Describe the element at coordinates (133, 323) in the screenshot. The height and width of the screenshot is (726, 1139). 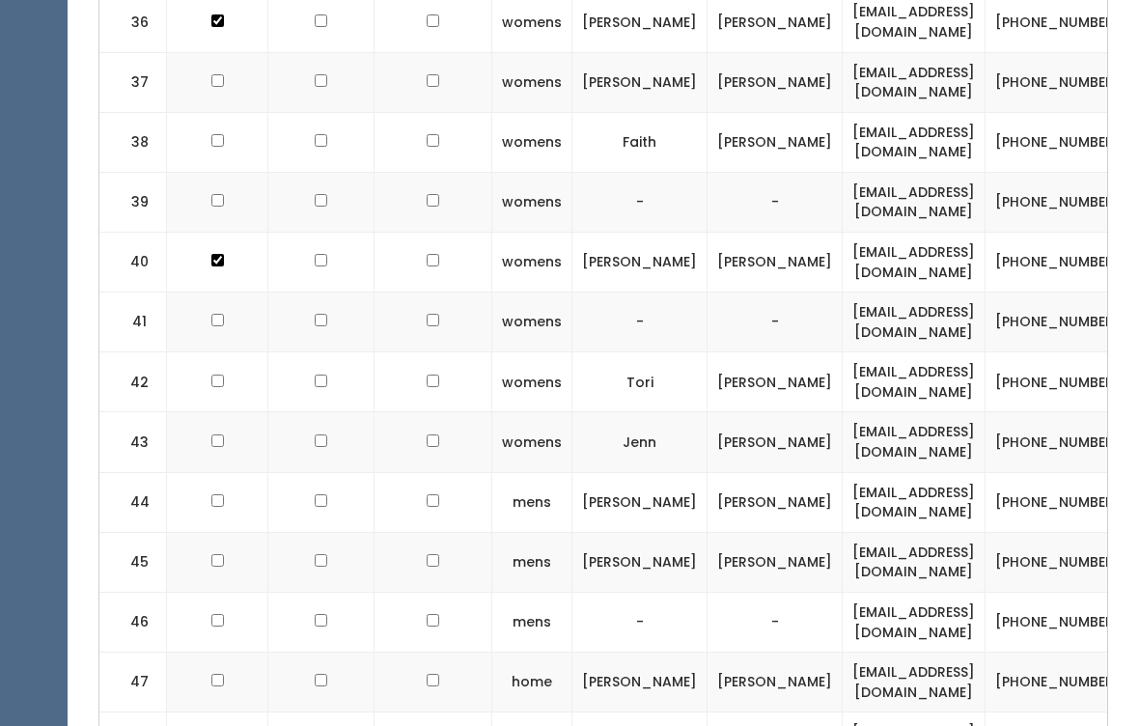
I see `td: 41` at that location.